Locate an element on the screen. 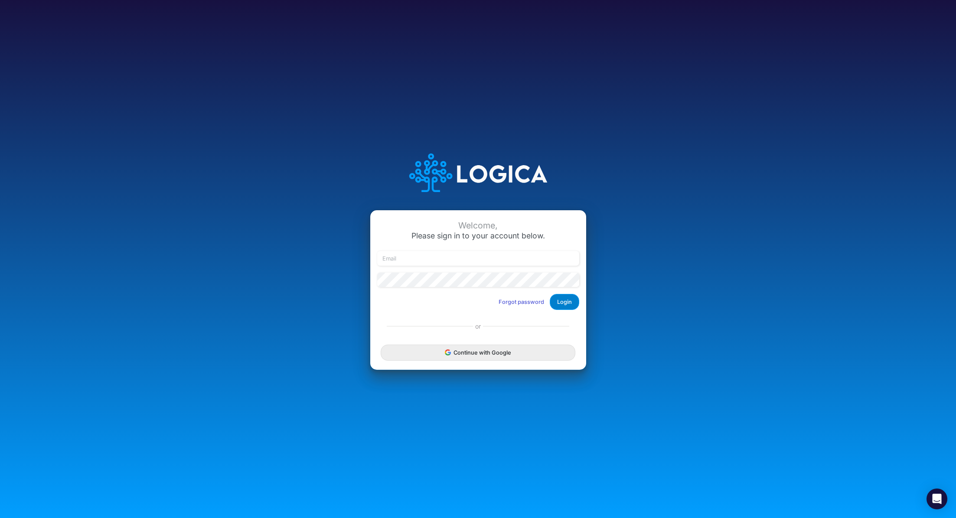  div: Open Intercom Messenger is located at coordinates (937, 499).